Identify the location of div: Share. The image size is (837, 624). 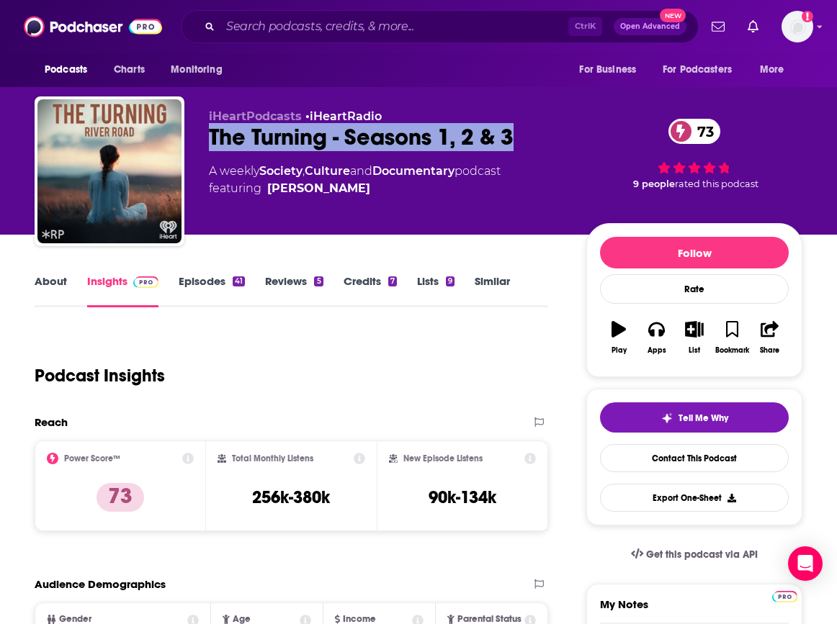
(769, 351).